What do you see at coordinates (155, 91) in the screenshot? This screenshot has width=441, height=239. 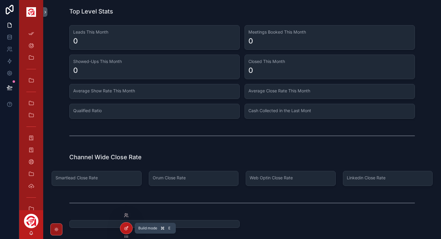 I see `h3: Average Show Rate This Month` at bounding box center [155, 91].